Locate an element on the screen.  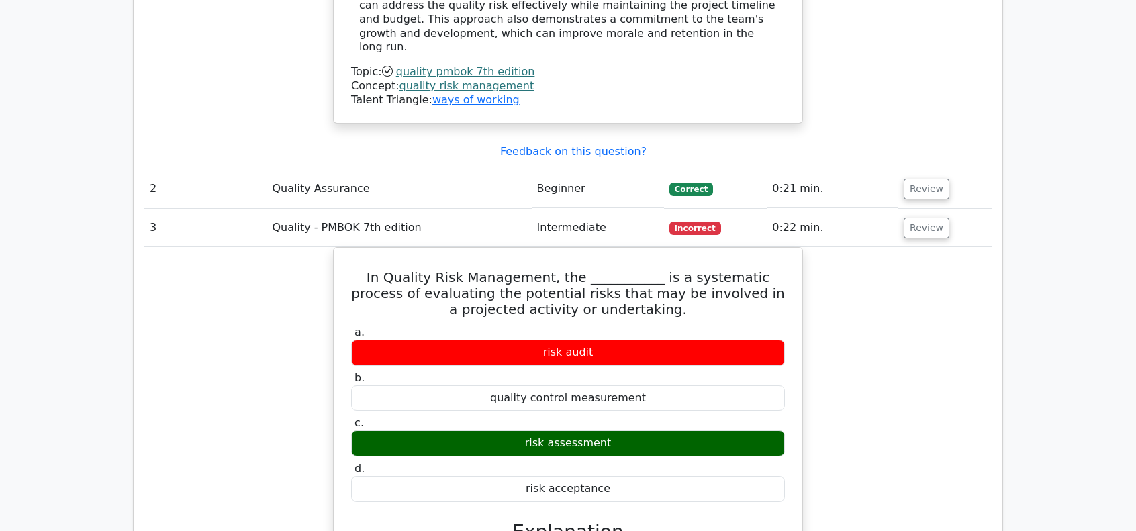
div: Talent Triangle: is located at coordinates (568, 86).